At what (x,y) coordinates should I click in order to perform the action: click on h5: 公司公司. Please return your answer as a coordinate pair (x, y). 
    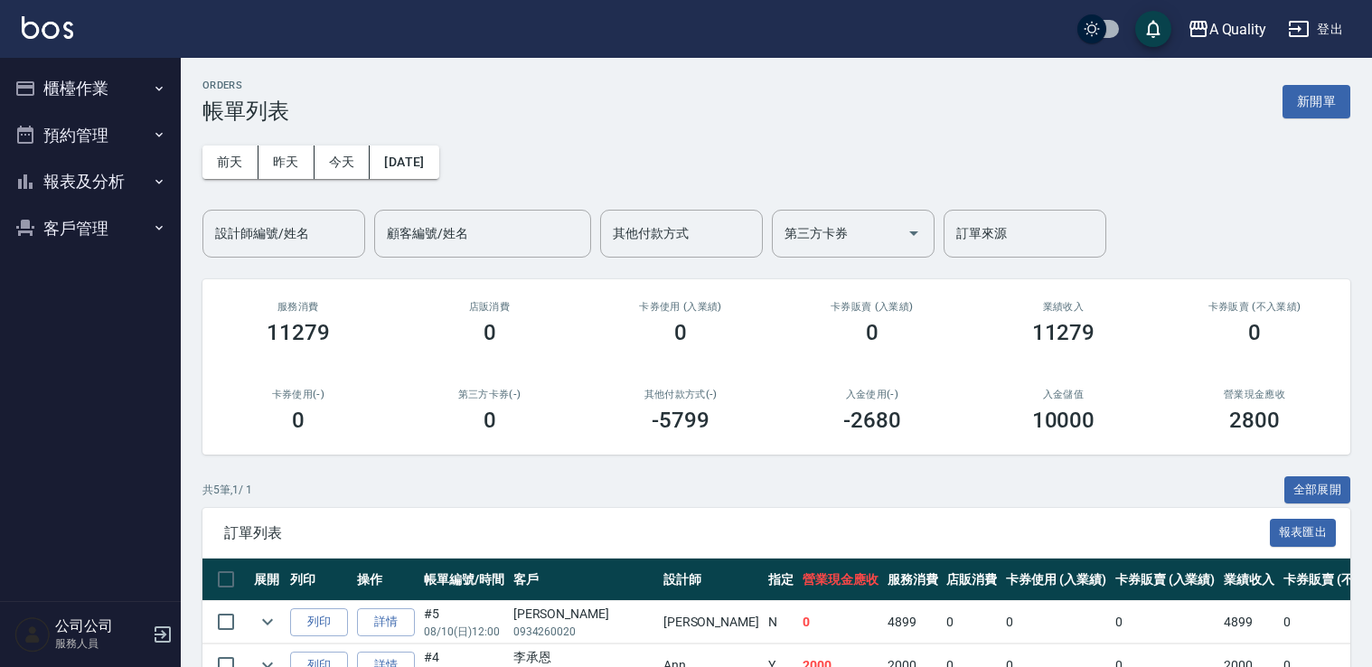
    Looking at the image, I should click on (101, 626).